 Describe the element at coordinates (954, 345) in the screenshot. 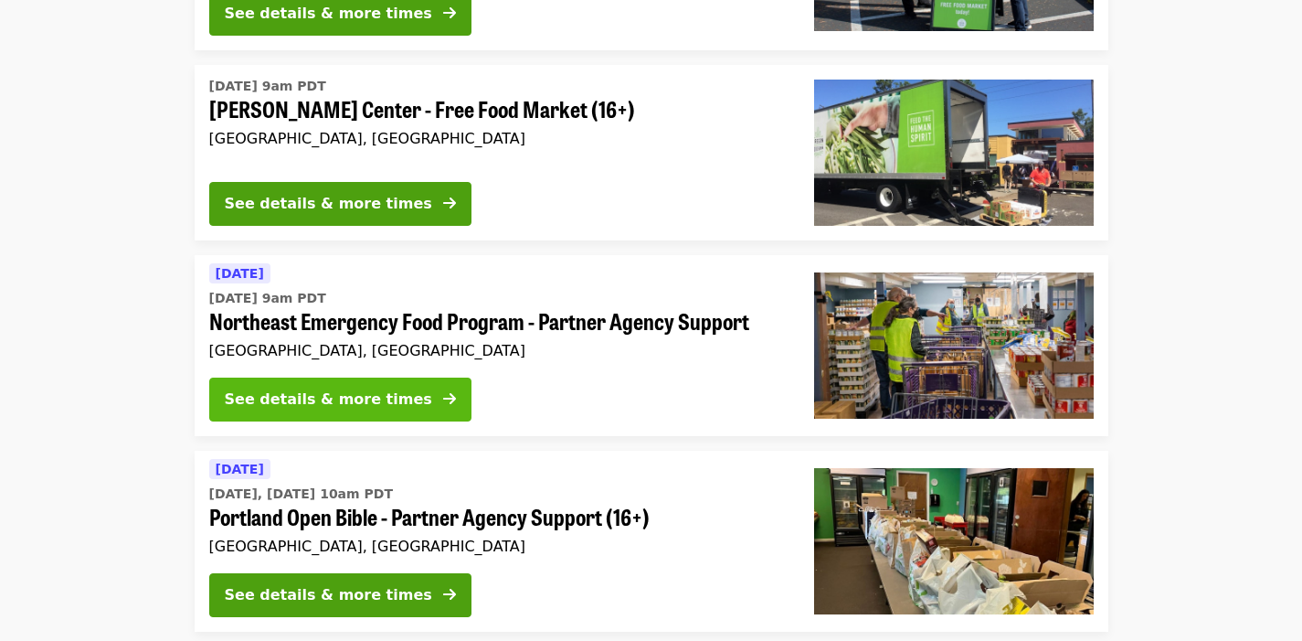

I see `img: Northeast Emergency Food Program - Partner Agency Support organized by Oregon Food Bank` at that location.